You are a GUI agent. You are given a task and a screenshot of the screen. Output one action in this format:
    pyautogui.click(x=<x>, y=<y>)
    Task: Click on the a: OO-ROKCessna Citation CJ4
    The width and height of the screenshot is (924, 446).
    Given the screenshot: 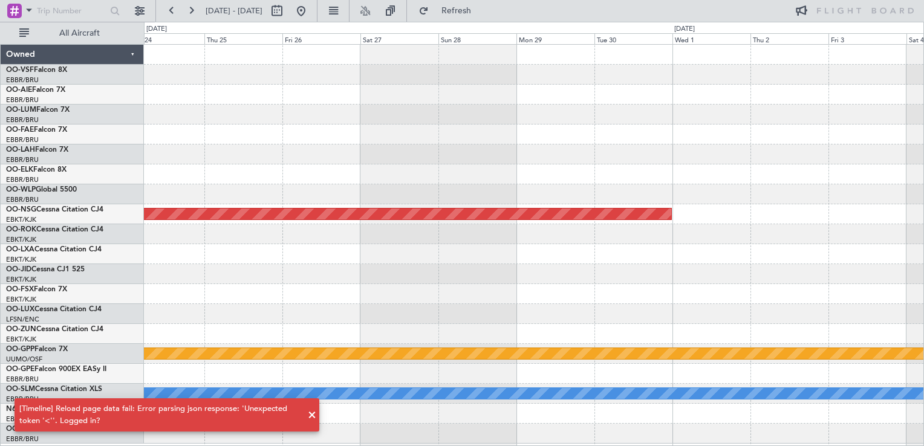 What is the action you would take?
    pyautogui.click(x=54, y=230)
    